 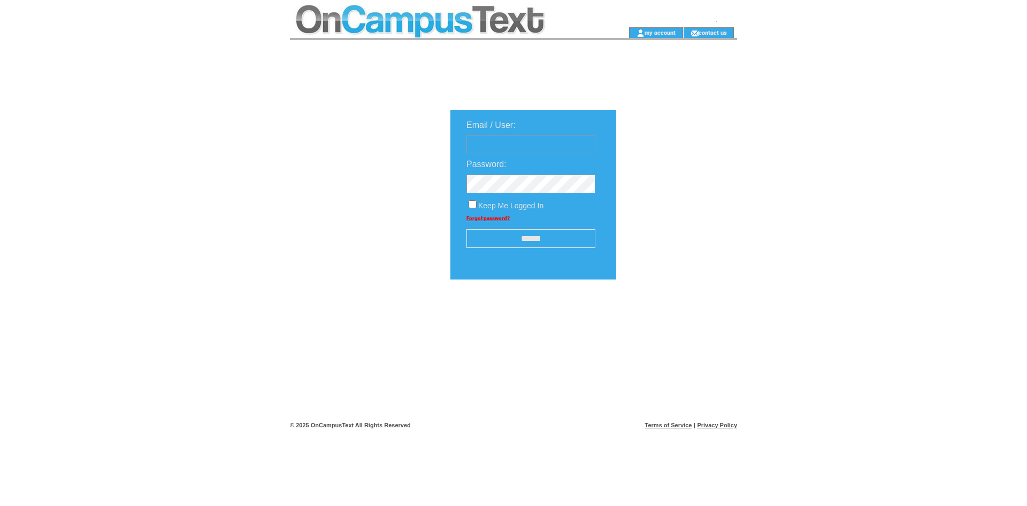 I want to click on a: Forgot password?, so click(x=488, y=218).